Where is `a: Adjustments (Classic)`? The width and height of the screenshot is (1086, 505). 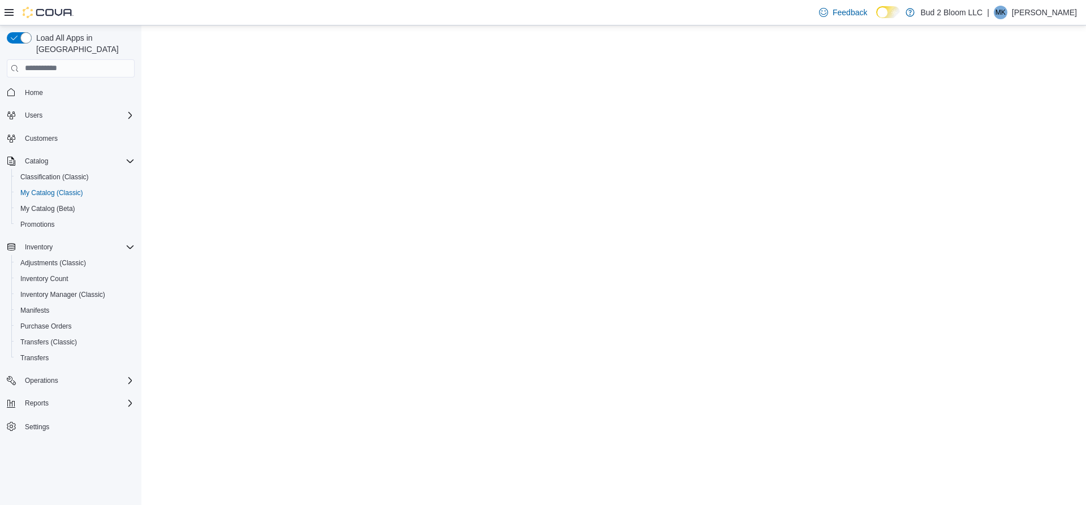 a: Adjustments (Classic) is located at coordinates (53, 263).